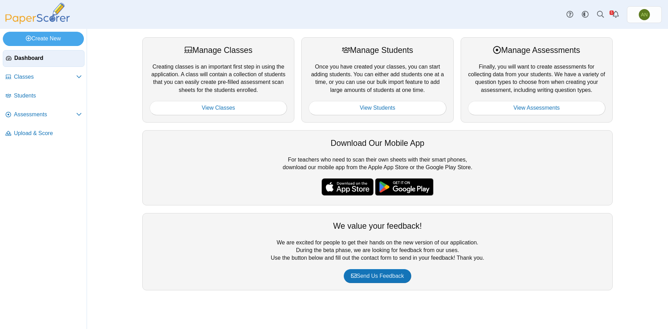  Describe the element at coordinates (377, 143) in the screenshot. I see `div: Download Our Mobile App` at that location.